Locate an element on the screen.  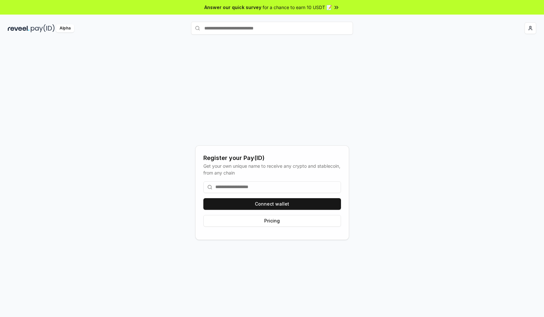
button: Pricing is located at coordinates (272, 221).